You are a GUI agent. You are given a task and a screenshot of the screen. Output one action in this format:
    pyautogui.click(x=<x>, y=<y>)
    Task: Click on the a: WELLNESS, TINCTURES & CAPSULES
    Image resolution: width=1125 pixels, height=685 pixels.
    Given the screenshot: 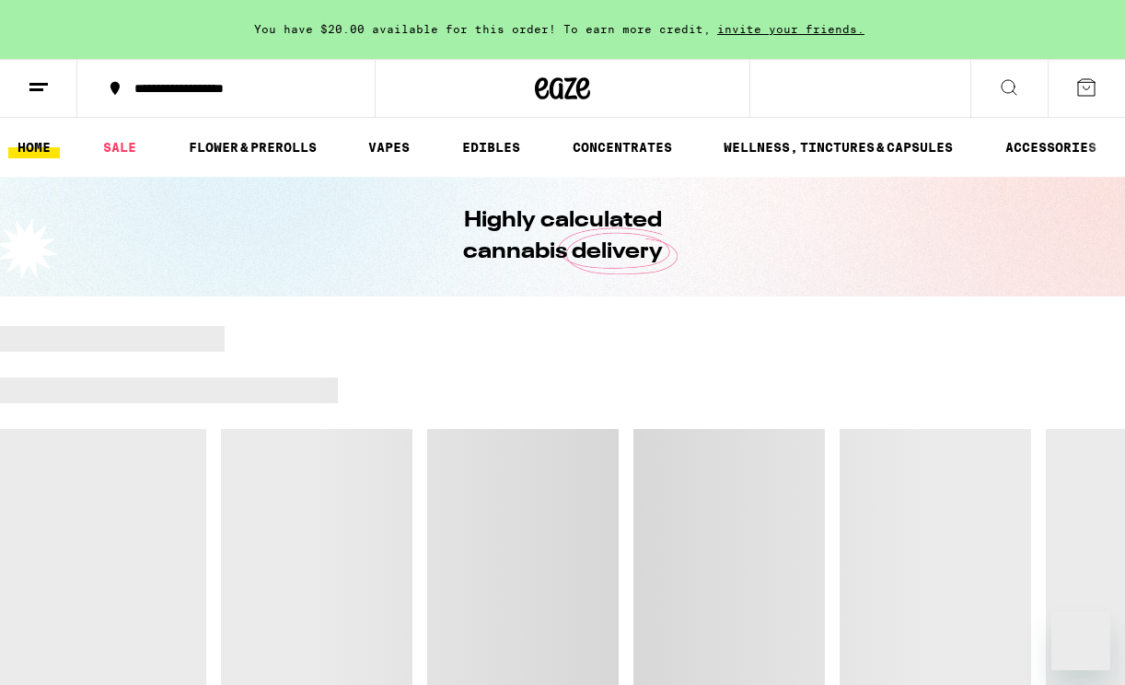 What is the action you would take?
    pyautogui.click(x=838, y=147)
    